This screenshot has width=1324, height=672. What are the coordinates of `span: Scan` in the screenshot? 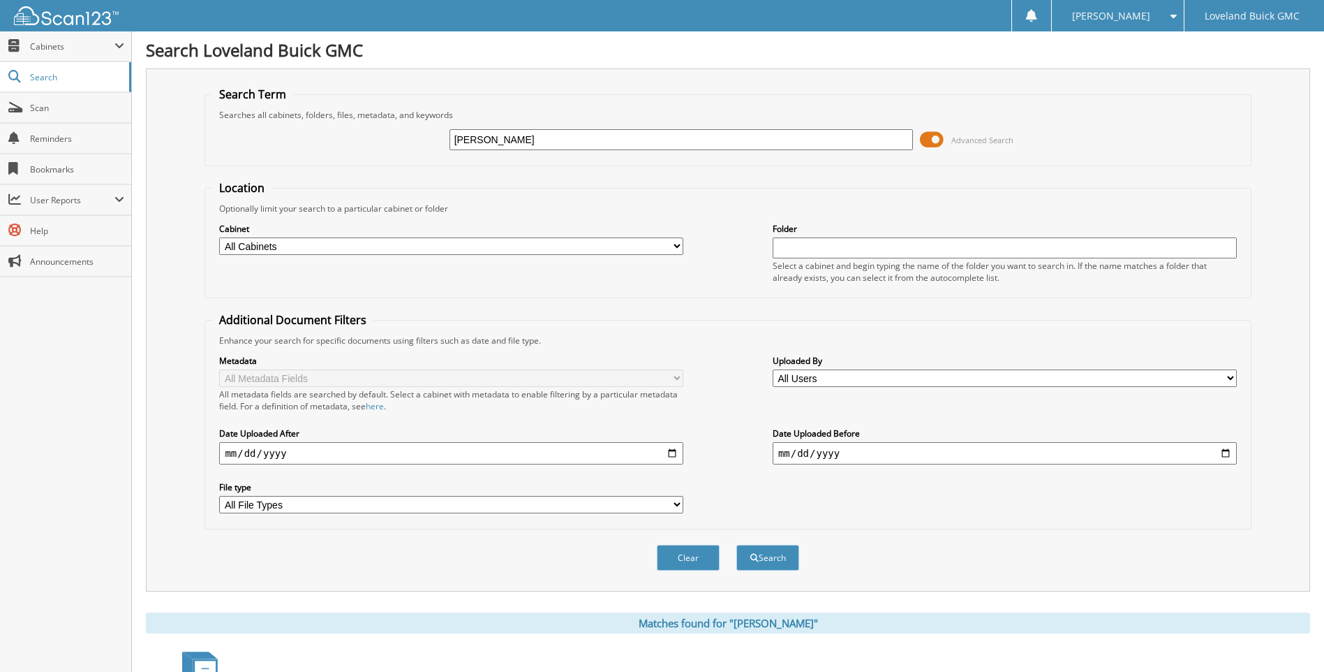 It's located at (77, 107).